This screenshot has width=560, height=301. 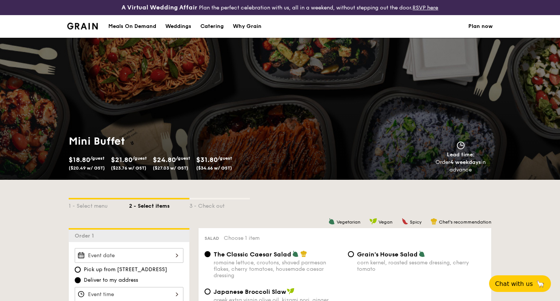 What do you see at coordinates (465, 222) in the screenshot?
I see `span: Chef's recommendation` at bounding box center [465, 222].